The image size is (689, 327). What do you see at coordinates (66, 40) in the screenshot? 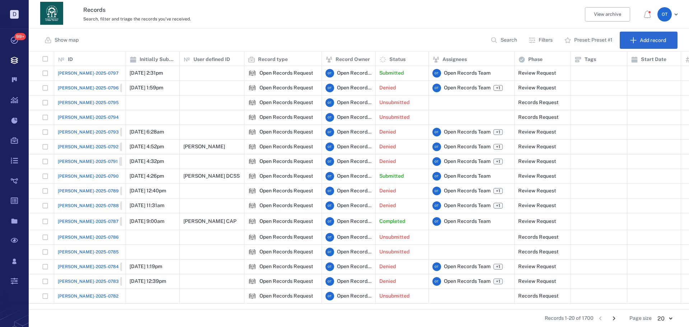
I see `p: Show map` at bounding box center [66, 40].